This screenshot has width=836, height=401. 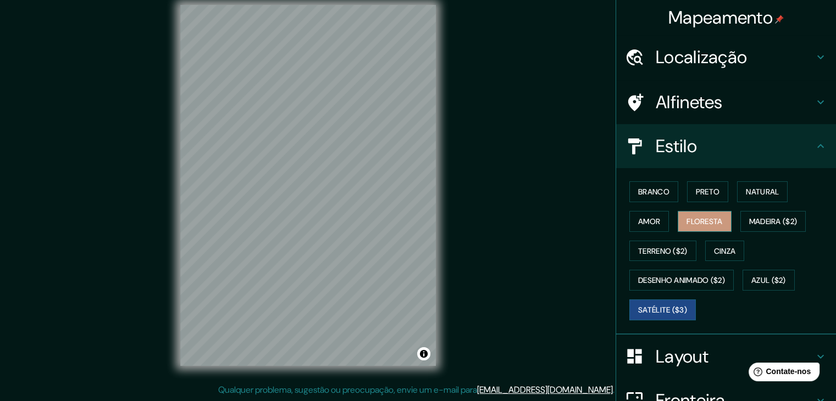 I want to click on button: Madeira ($2), so click(x=773, y=221).